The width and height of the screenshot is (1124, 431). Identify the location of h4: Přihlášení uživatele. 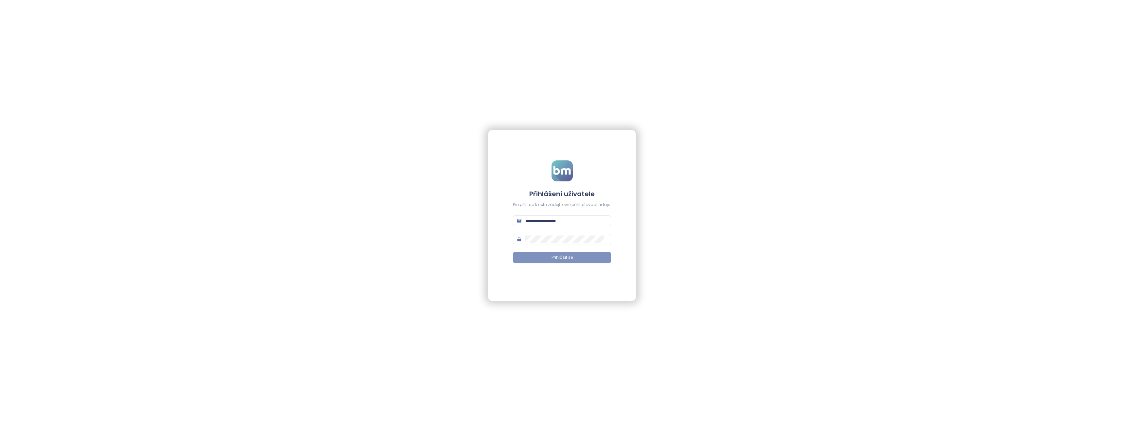
(562, 194).